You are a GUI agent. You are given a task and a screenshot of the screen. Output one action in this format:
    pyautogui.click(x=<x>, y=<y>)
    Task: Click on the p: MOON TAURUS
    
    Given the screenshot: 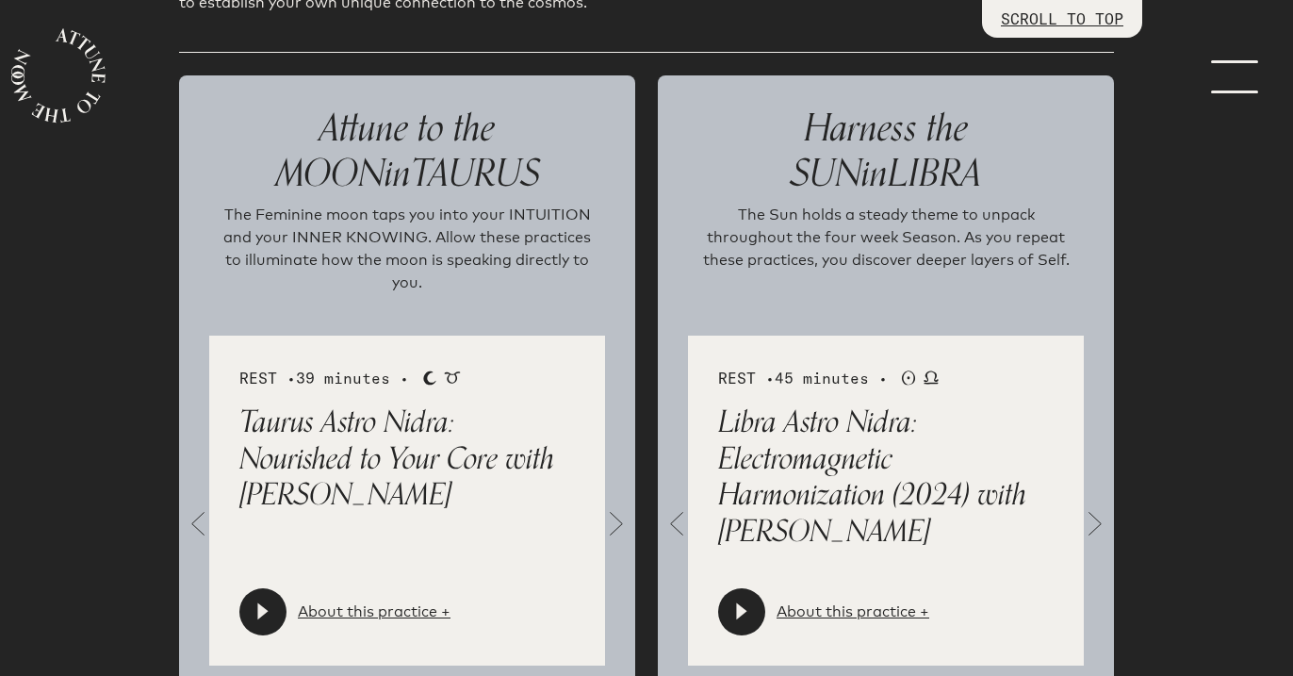 What is the action you would take?
    pyautogui.click(x=407, y=151)
    